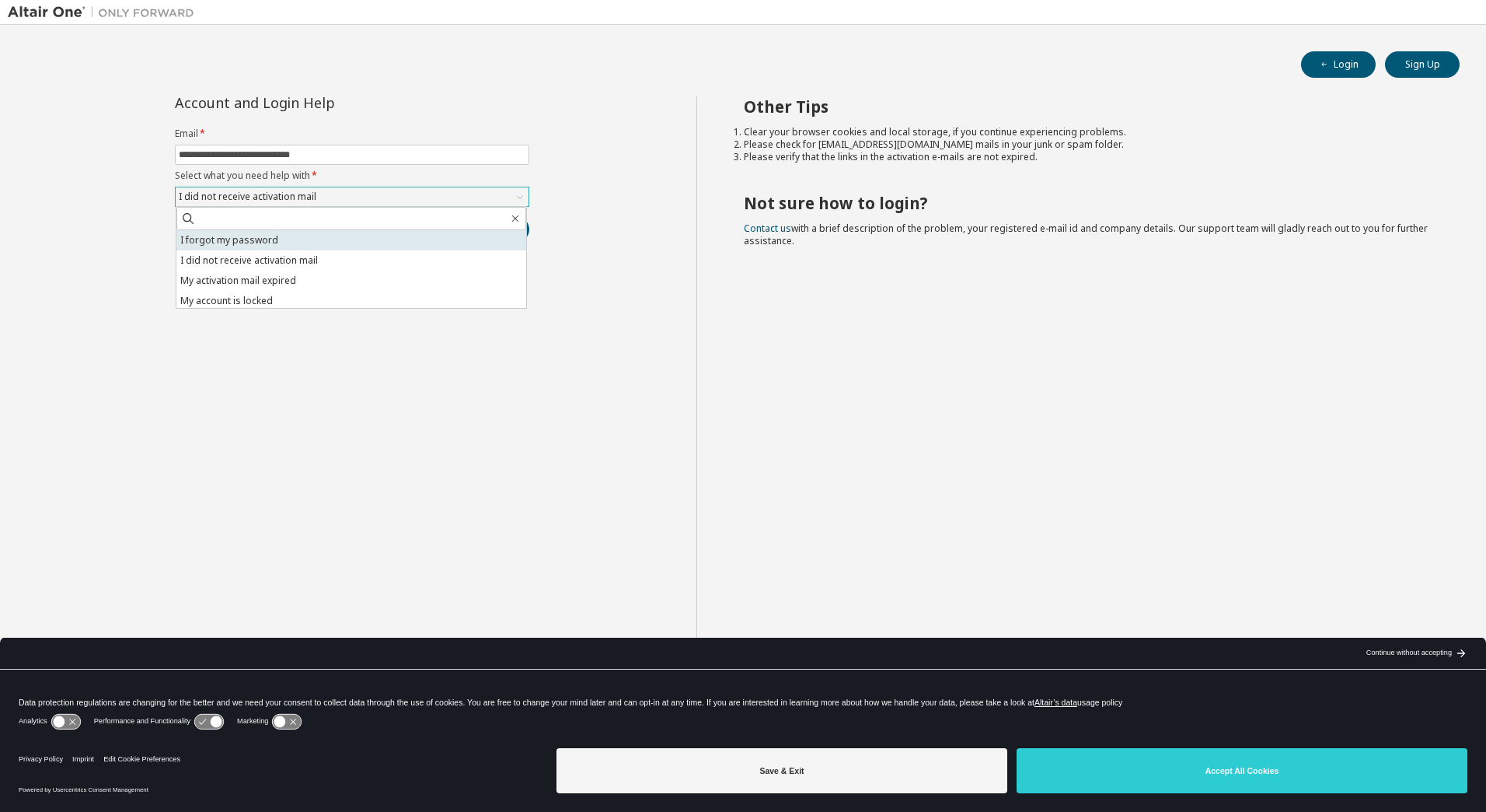  What do you see at coordinates (1423, 65) in the screenshot?
I see `button: Sign Up` at bounding box center [1423, 65].